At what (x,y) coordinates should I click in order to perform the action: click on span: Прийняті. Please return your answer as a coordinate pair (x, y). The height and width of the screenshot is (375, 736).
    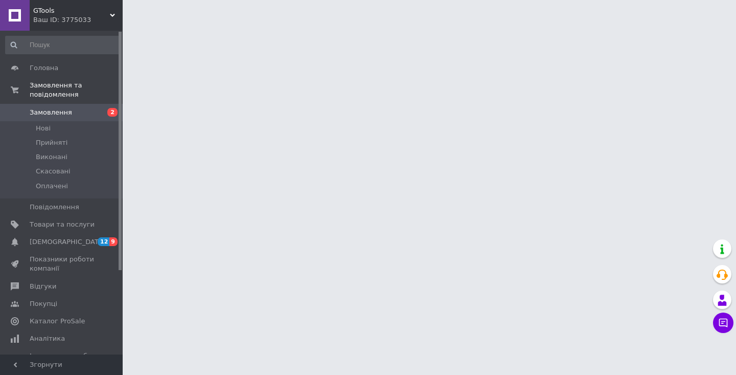
    Looking at the image, I should click on (52, 143).